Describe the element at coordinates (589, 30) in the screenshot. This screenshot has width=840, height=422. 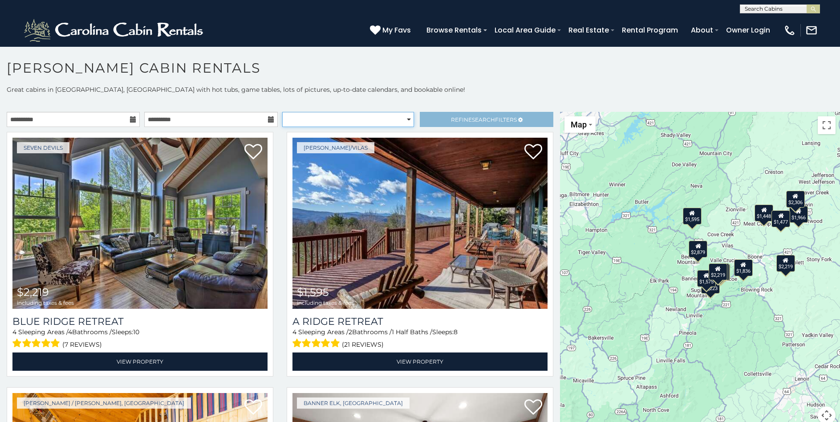
I see `a: Real Estate` at that location.